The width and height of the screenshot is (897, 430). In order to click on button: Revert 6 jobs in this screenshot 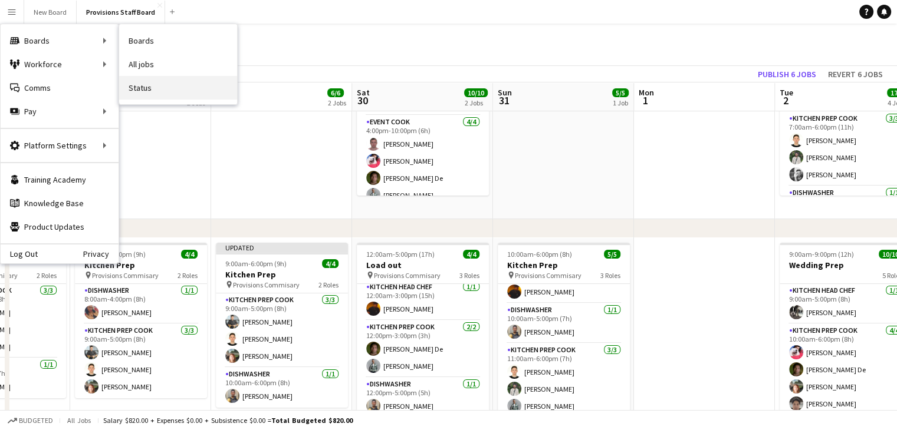, I will do `click(855, 74)`.